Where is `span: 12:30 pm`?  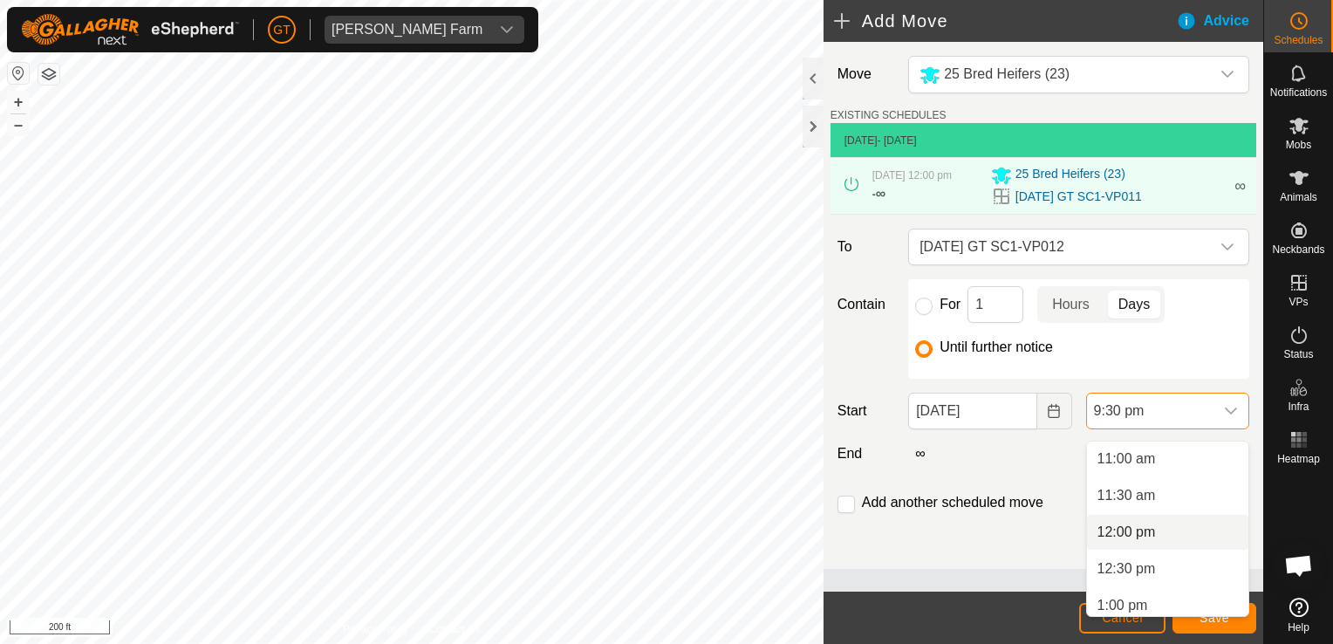
span: 12:30 pm is located at coordinates (1126, 569).